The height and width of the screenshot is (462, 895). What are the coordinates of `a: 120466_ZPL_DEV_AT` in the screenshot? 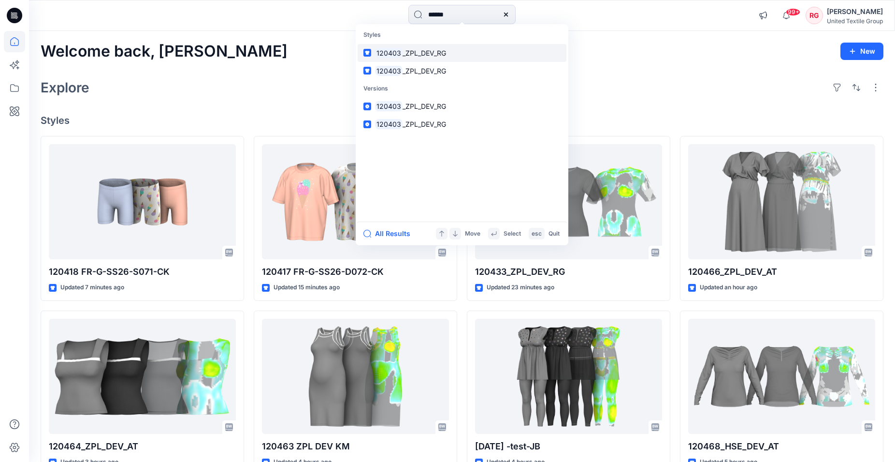 It's located at (782, 202).